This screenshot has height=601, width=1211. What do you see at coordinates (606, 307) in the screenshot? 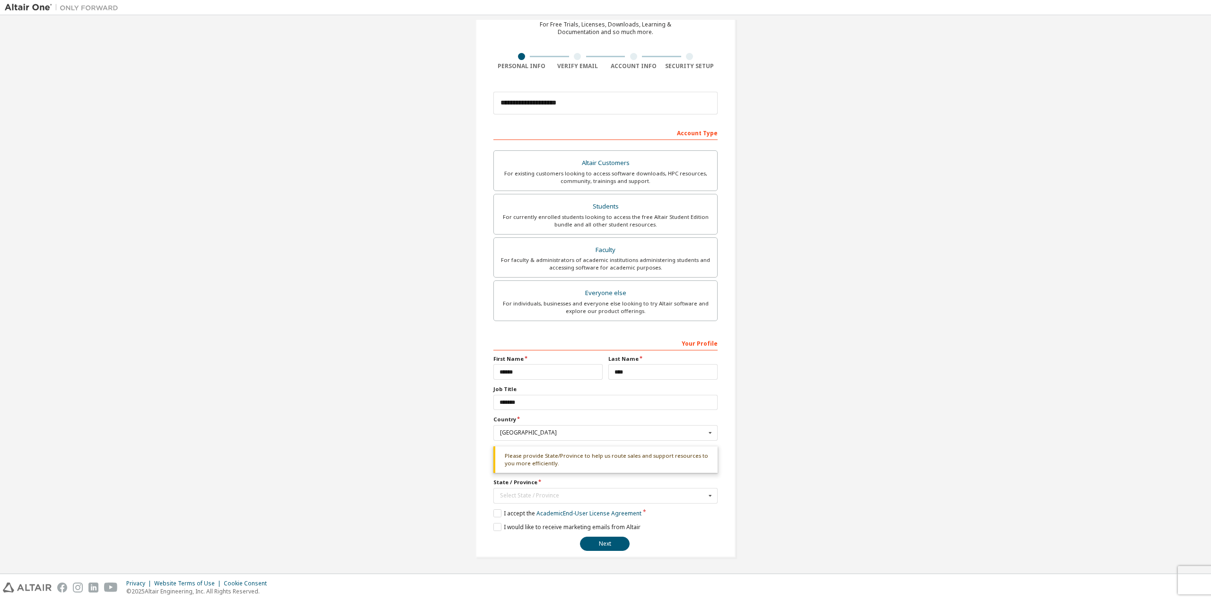
I see `div: For individuals, businesses and everyone else looking to try Altair software and explore our prod...` at bounding box center [606, 307].